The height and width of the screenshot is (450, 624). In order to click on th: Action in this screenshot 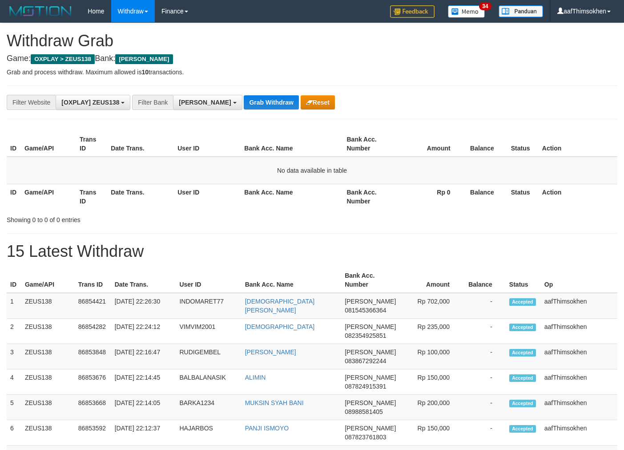, I will do `click(578, 144)`.